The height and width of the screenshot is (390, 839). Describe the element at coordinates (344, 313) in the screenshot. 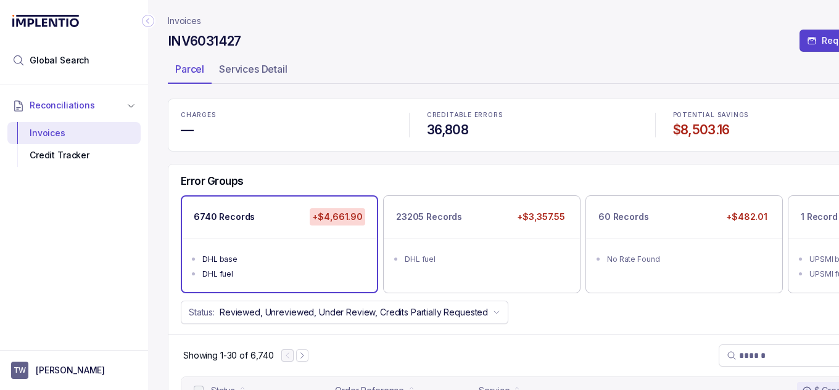

I see `button: Status:Reviewed, Unreviewed, Under Review, Credits Partially Requested` at that location.